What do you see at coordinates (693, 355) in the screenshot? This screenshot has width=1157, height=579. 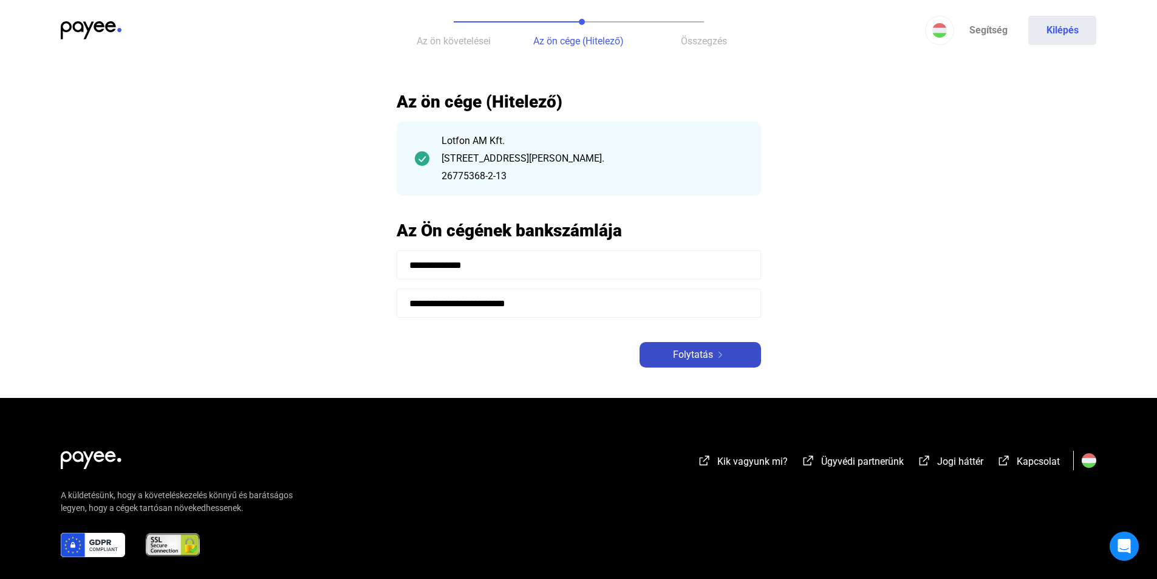 I see `span: Folytatás` at bounding box center [693, 355].